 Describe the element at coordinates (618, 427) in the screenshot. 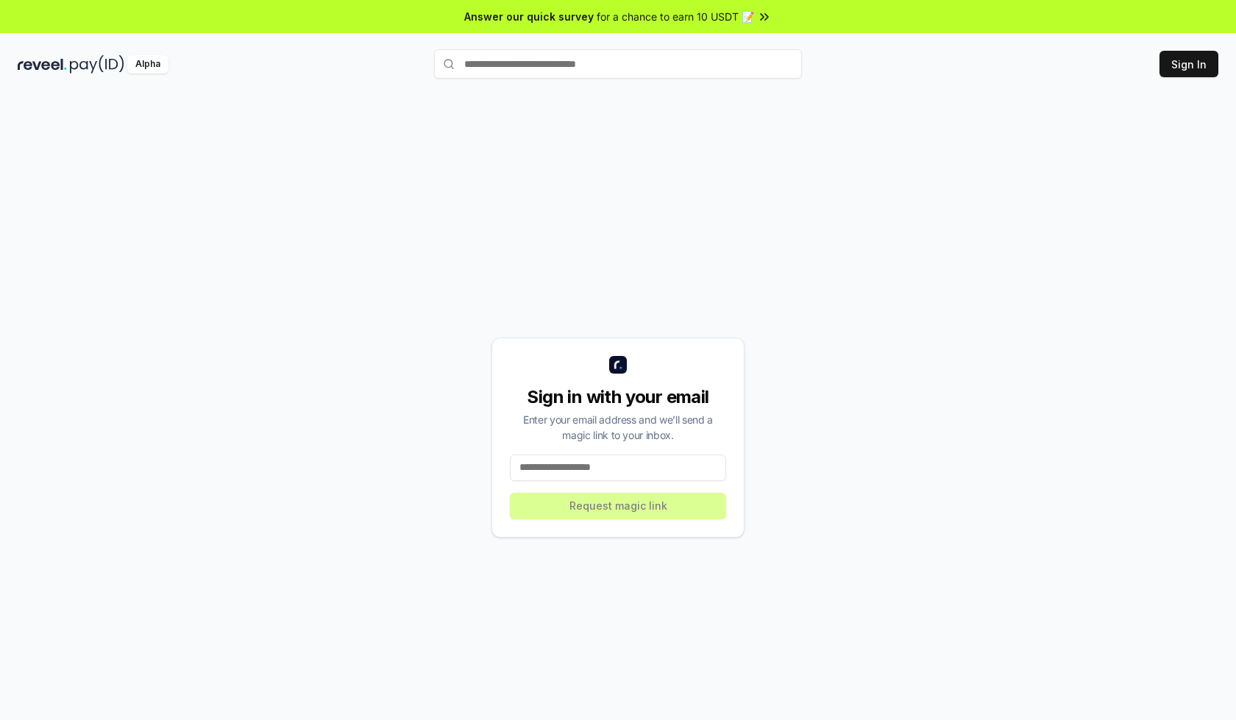

I see `div: Enter your email address and we’ll send a magic link to your inbox.` at that location.